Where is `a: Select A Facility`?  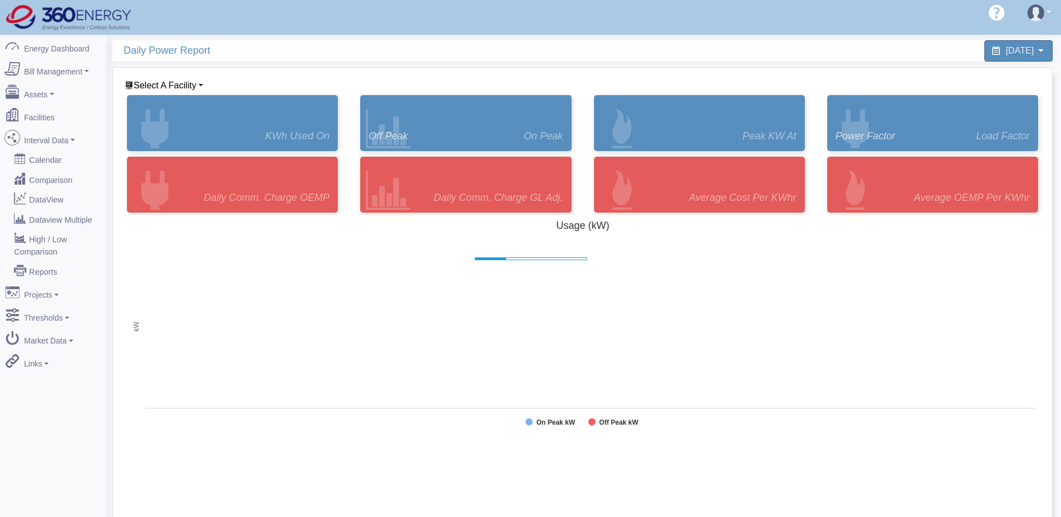
a: Select A Facility is located at coordinates (164, 85).